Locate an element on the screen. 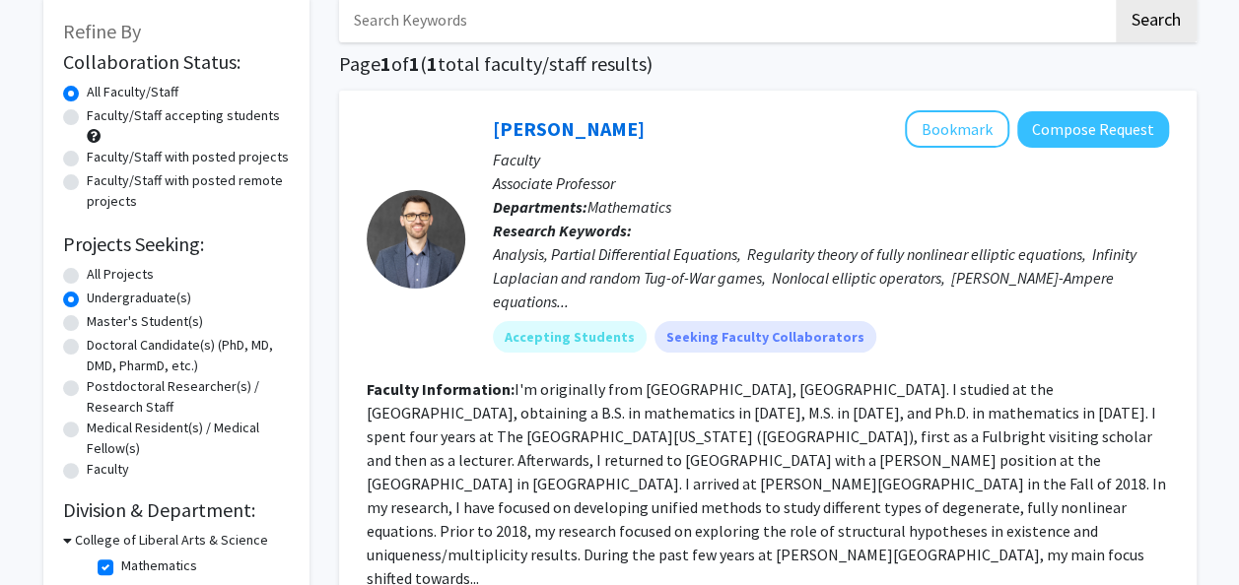 The width and height of the screenshot is (1239, 585). label: Doctoral Candidate(s) (PhD, MD, DMD, PharmD, etc.) is located at coordinates (188, 356).